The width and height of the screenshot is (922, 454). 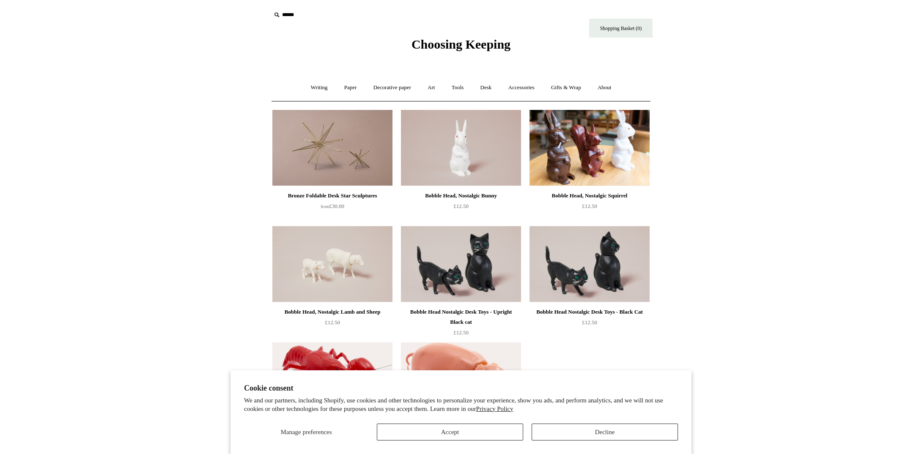 What do you see at coordinates (589, 324) in the screenshot?
I see `a: Bobble Head Nostalgic Desk Toys - Black Cat £12.50` at bounding box center [589, 324].